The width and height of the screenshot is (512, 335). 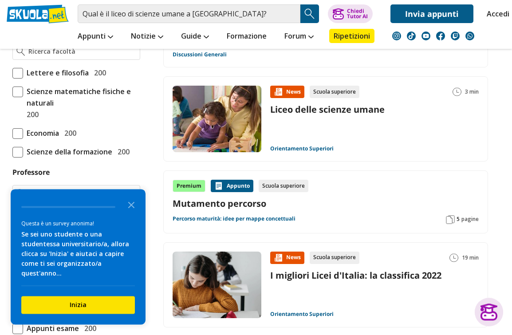 I want to click on img: Appunti contenuto, so click(x=219, y=186).